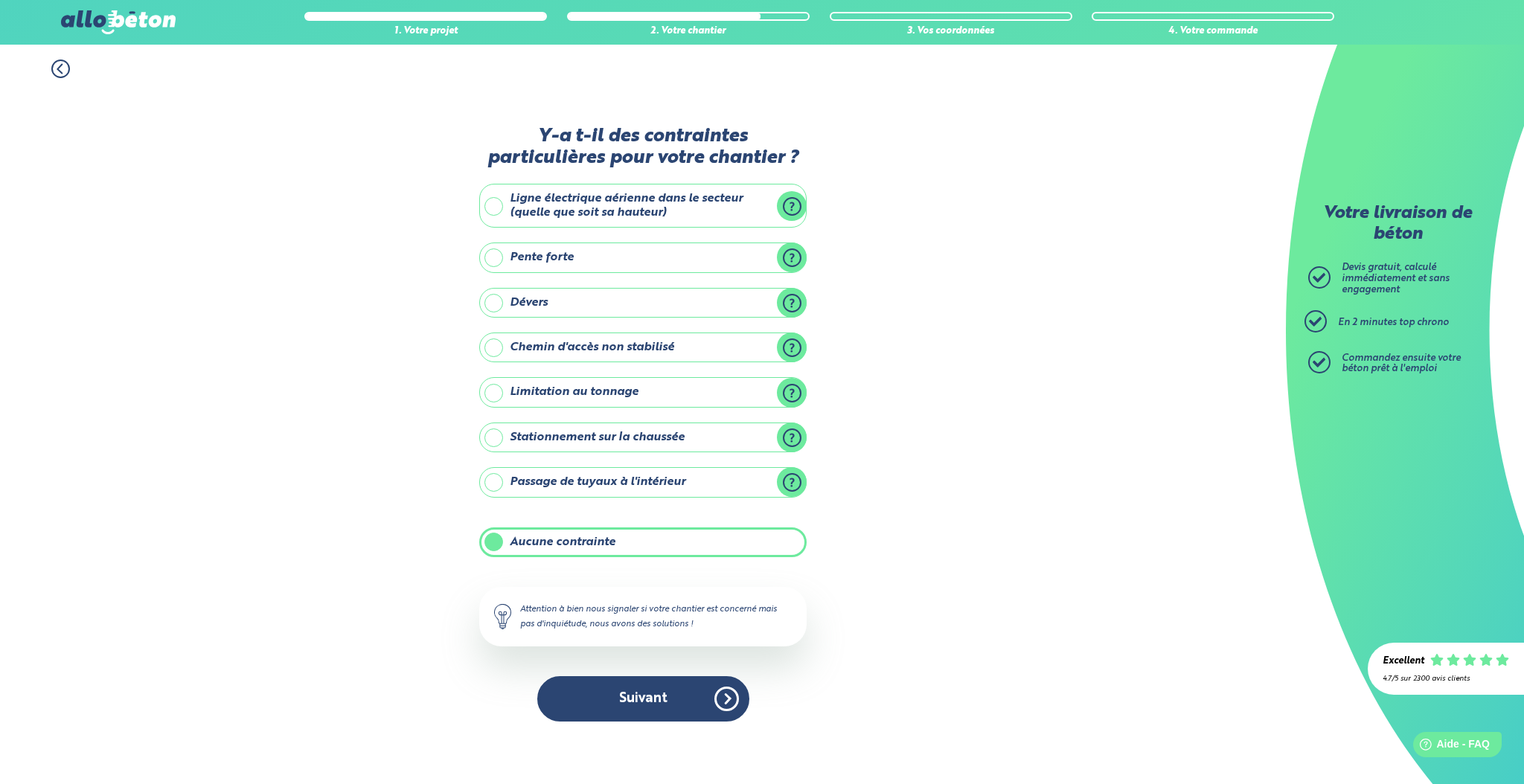 The height and width of the screenshot is (784, 1524). What do you see at coordinates (689, 31) in the screenshot?
I see `div: 2. Votre chantier` at bounding box center [689, 31].